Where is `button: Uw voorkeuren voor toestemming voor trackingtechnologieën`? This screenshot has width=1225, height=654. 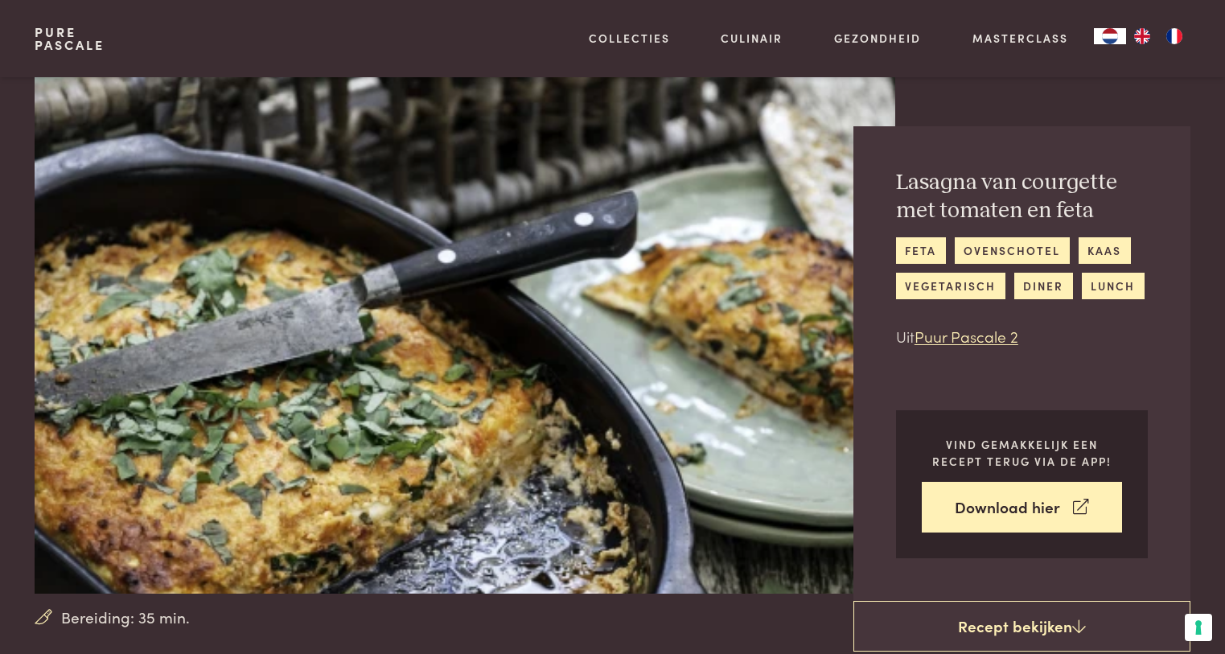
button: Uw voorkeuren voor toestemming voor trackingtechnologieën is located at coordinates (1198, 627).